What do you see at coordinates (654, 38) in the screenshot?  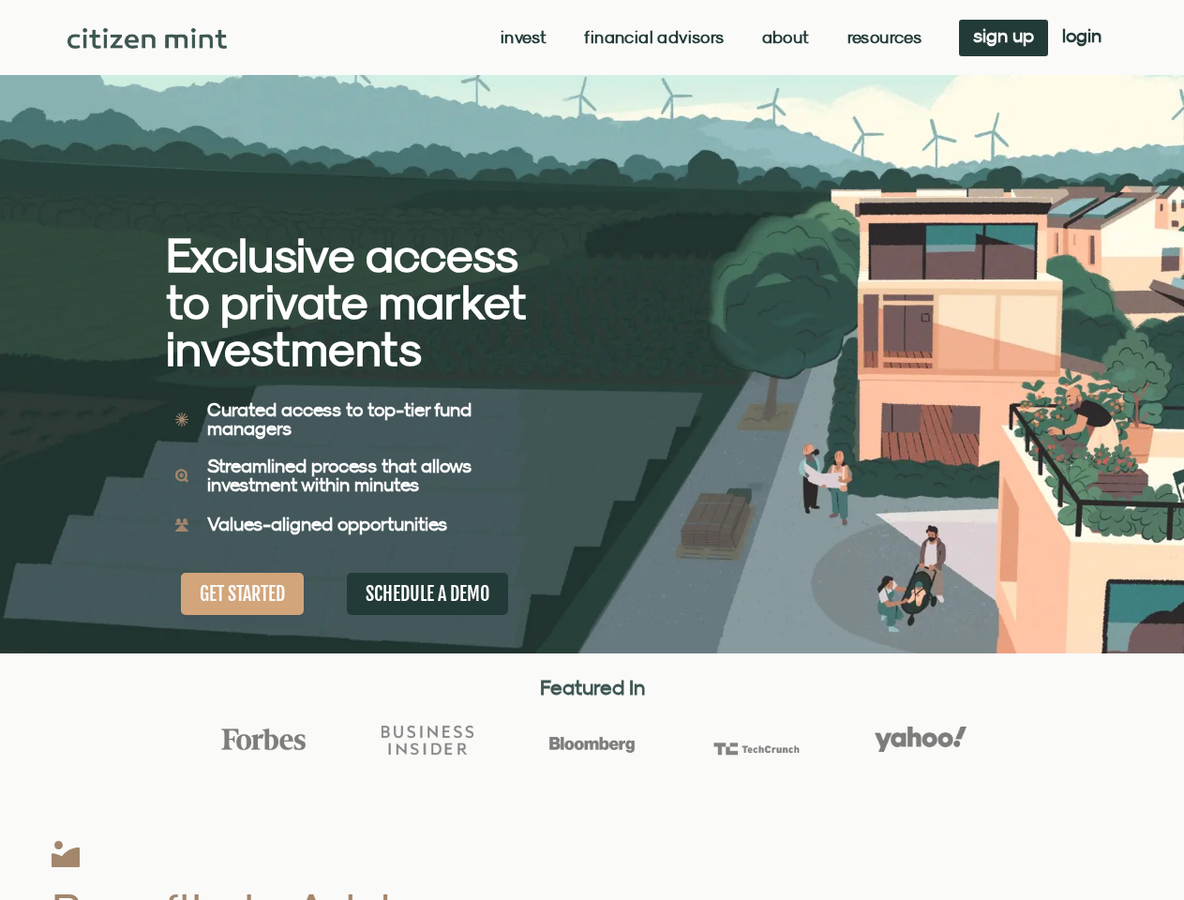 I see `a: Financial Advisors` at bounding box center [654, 38].